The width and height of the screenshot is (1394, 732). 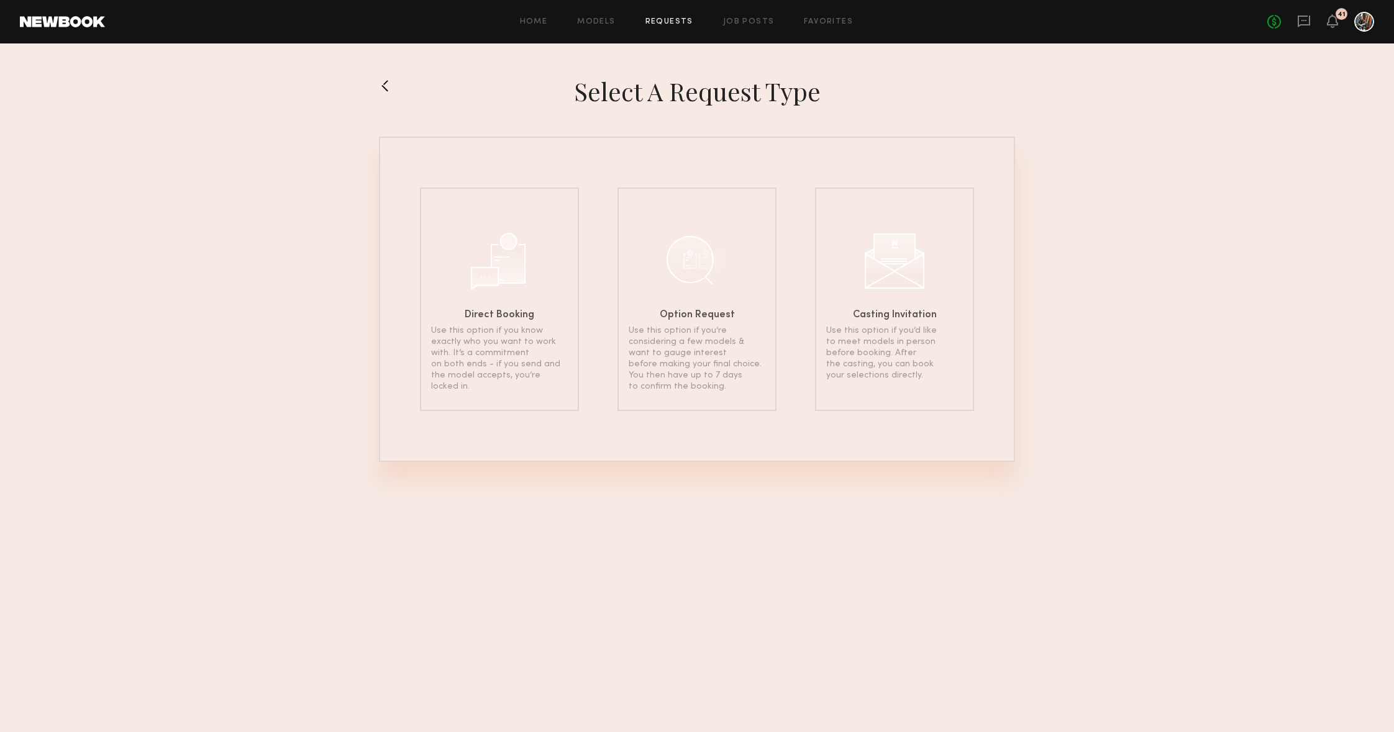 I want to click on a: Direct BookingUse this option if you know exactly who you want to work with. It’s a commitment on..., so click(x=499, y=299).